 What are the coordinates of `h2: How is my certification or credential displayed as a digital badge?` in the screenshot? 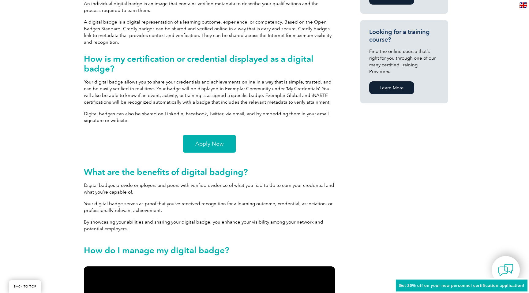 It's located at (209, 64).